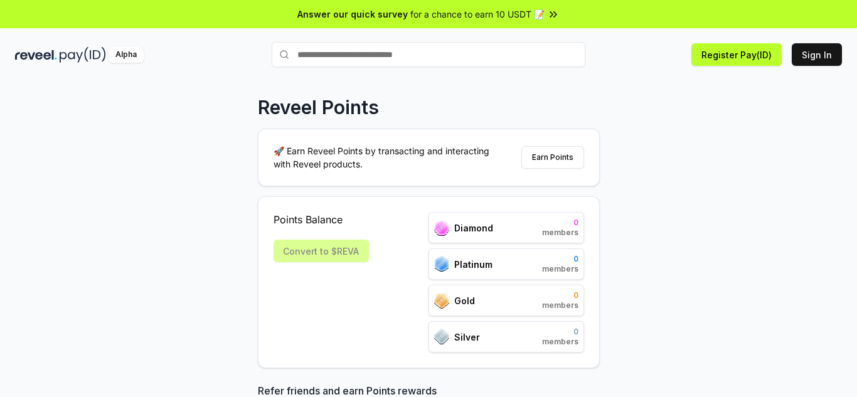 This screenshot has width=857, height=397. Describe the element at coordinates (321, 220) in the screenshot. I see `span: Points Balance` at that location.